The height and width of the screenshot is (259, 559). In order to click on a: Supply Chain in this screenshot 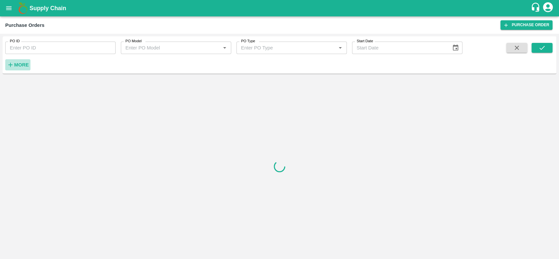, I will do `click(280, 8)`.